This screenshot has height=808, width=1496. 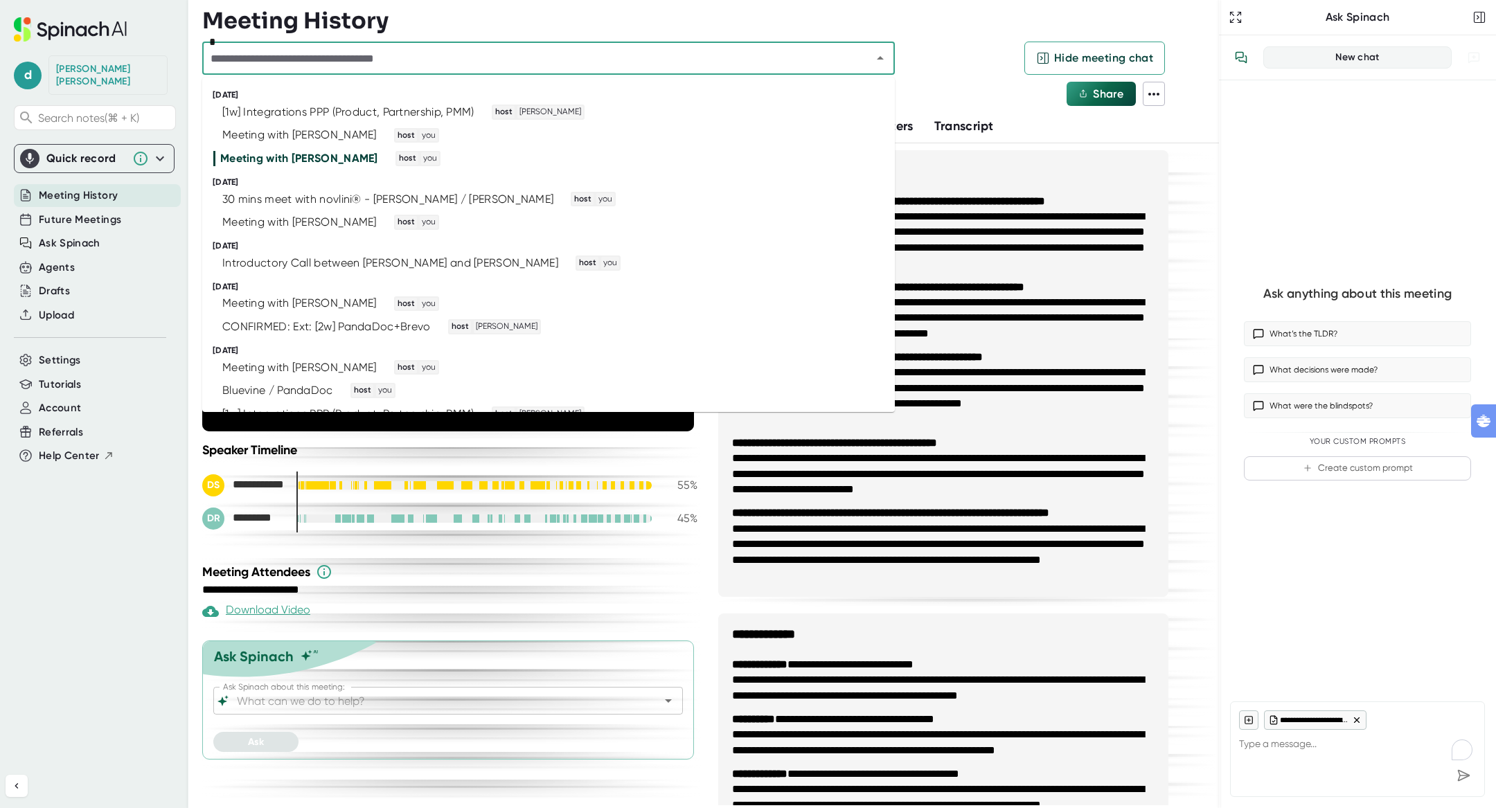 What do you see at coordinates (1235, 17) in the screenshot?
I see `button: Expand to Ask Spinach page` at bounding box center [1235, 17].